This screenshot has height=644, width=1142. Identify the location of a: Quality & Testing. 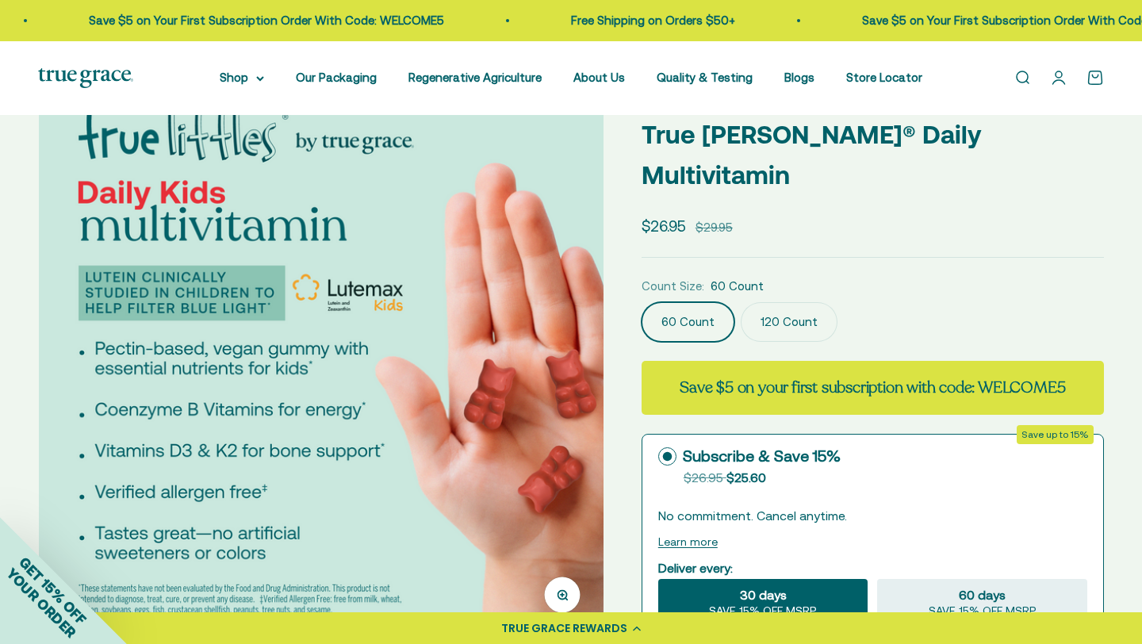
(704, 77).